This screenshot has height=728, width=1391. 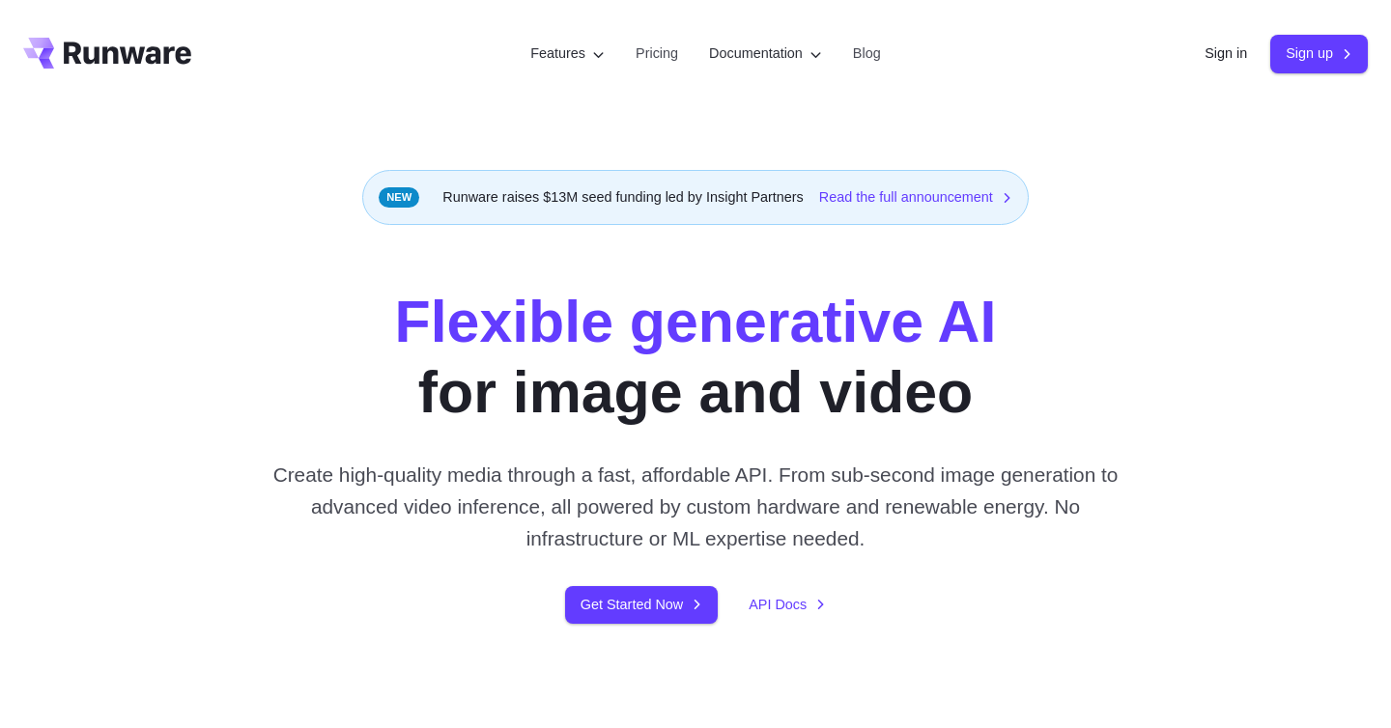 What do you see at coordinates (657, 53) in the screenshot?
I see `a: Pricing` at bounding box center [657, 53].